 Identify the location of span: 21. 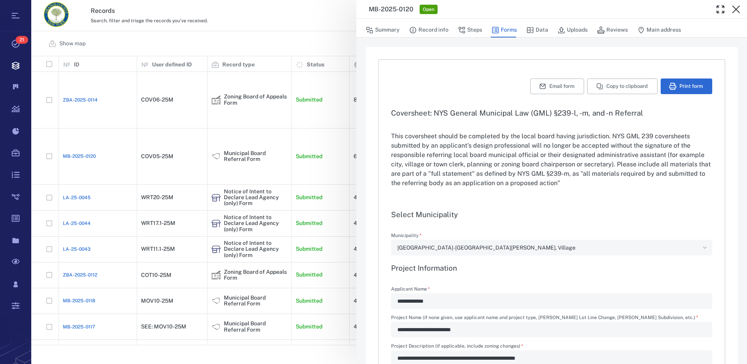
(22, 40).